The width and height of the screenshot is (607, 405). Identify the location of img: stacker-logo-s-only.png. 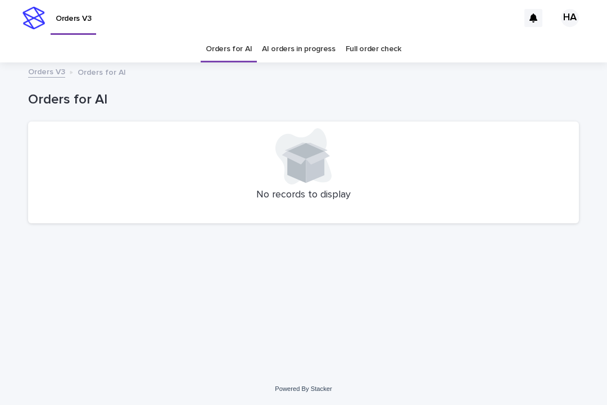
(34, 18).